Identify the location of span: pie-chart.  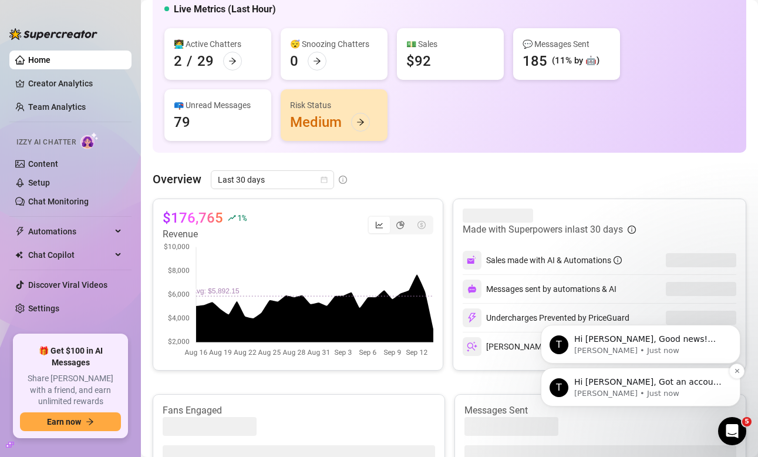
(400, 225).